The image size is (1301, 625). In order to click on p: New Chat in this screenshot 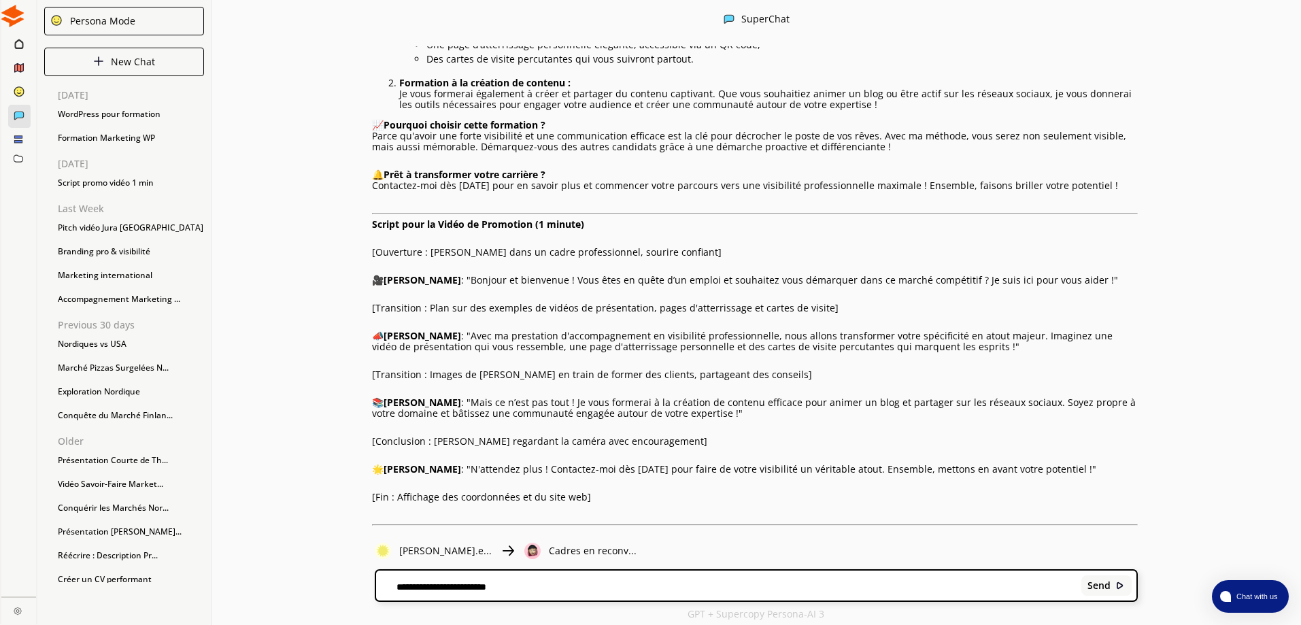, I will do `click(133, 62)`.